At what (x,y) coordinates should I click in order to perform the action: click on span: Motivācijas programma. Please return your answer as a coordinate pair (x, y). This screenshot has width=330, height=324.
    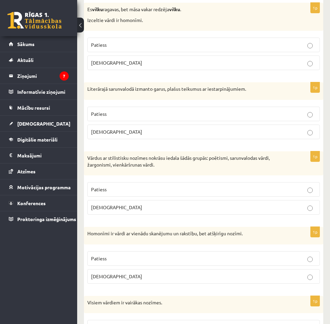
    Looking at the image, I should click on (44, 187).